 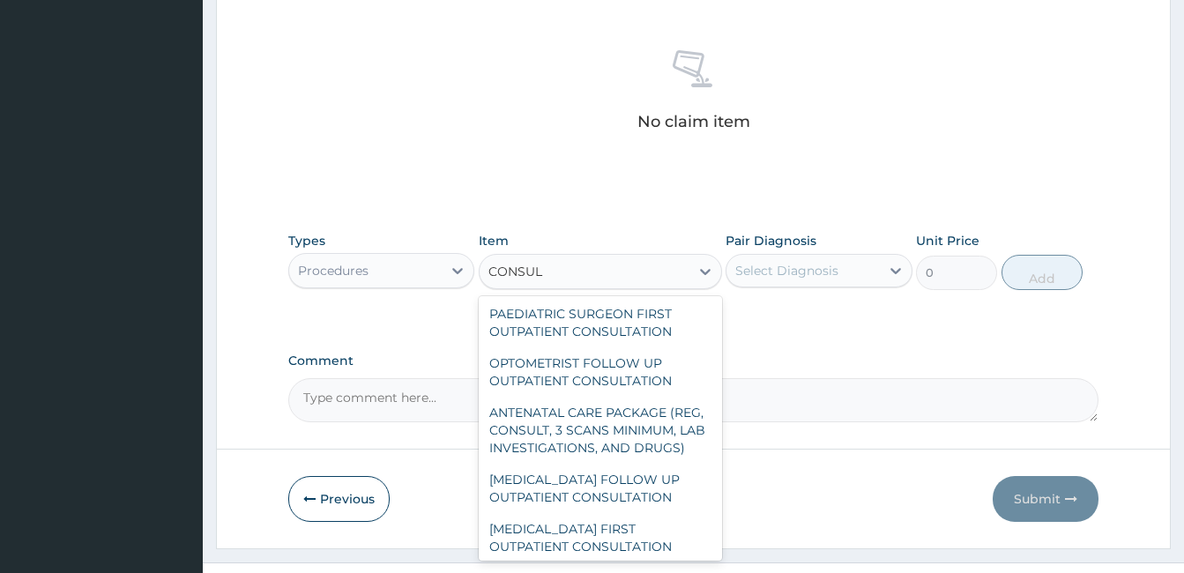 What do you see at coordinates (601, 430) in the screenshot?
I see `div: ANTENATAL CARE PACKAGE (REG, CONSULT, 3 SCANS MINIMUM, LAB INVESTIGATIONS, AND DRUGS)` at bounding box center [601, 430].